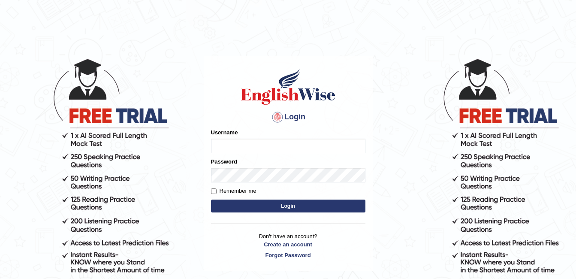 This screenshot has height=279, width=576. Describe the element at coordinates (288, 206) in the screenshot. I see `button: Login` at that location.